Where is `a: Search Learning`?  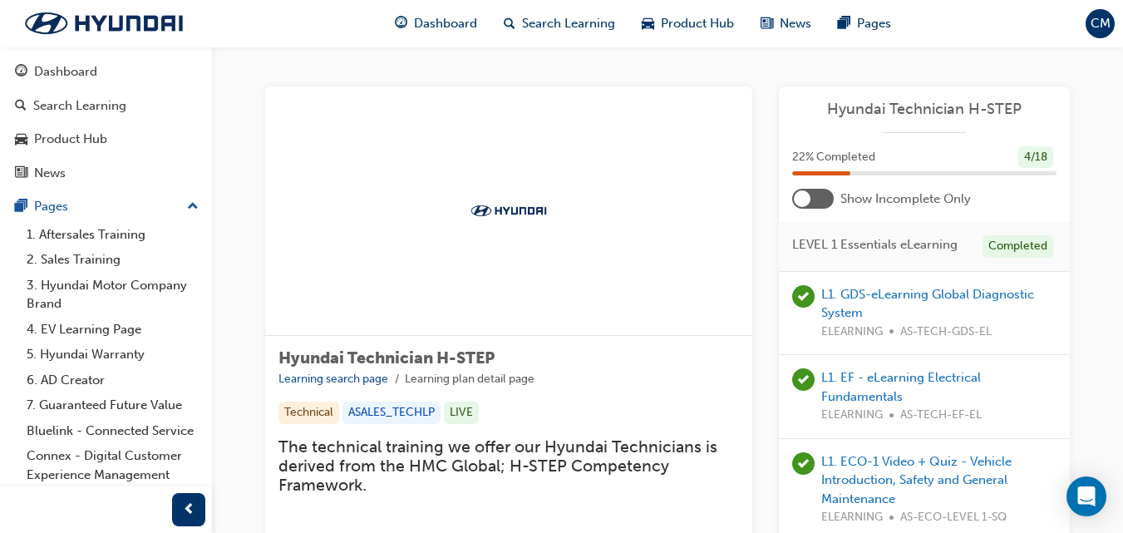 a: Search Learning is located at coordinates (106, 106).